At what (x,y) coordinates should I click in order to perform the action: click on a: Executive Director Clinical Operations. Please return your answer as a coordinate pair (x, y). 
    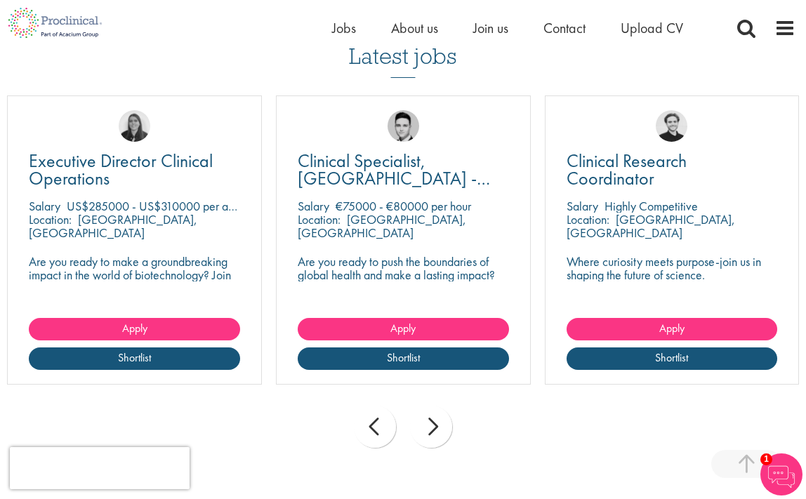
    Looking at the image, I should click on (134, 170).